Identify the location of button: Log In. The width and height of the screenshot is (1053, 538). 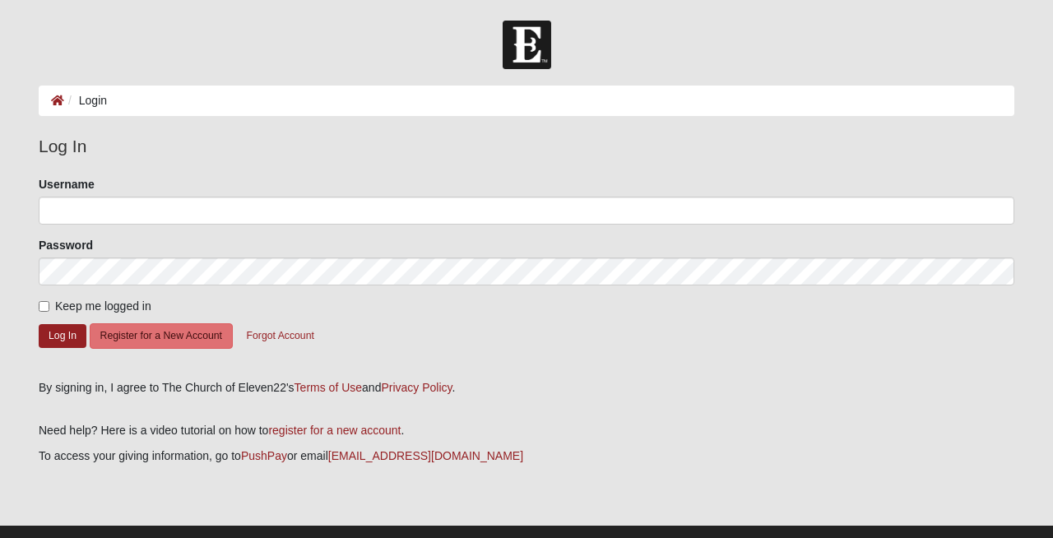
(63, 336).